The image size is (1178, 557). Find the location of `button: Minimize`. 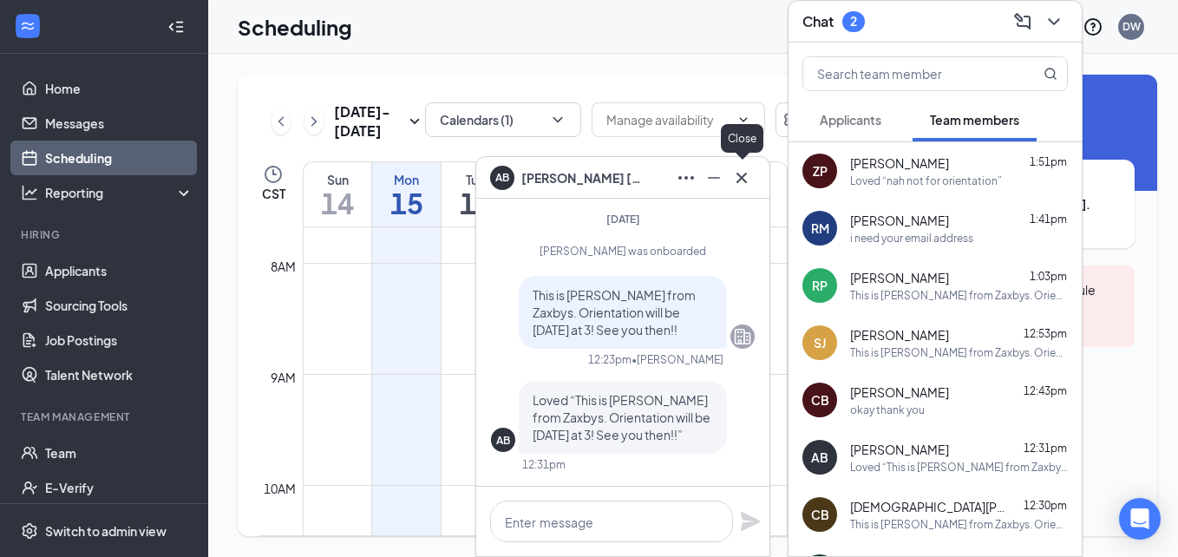

button: Minimize is located at coordinates (714, 178).